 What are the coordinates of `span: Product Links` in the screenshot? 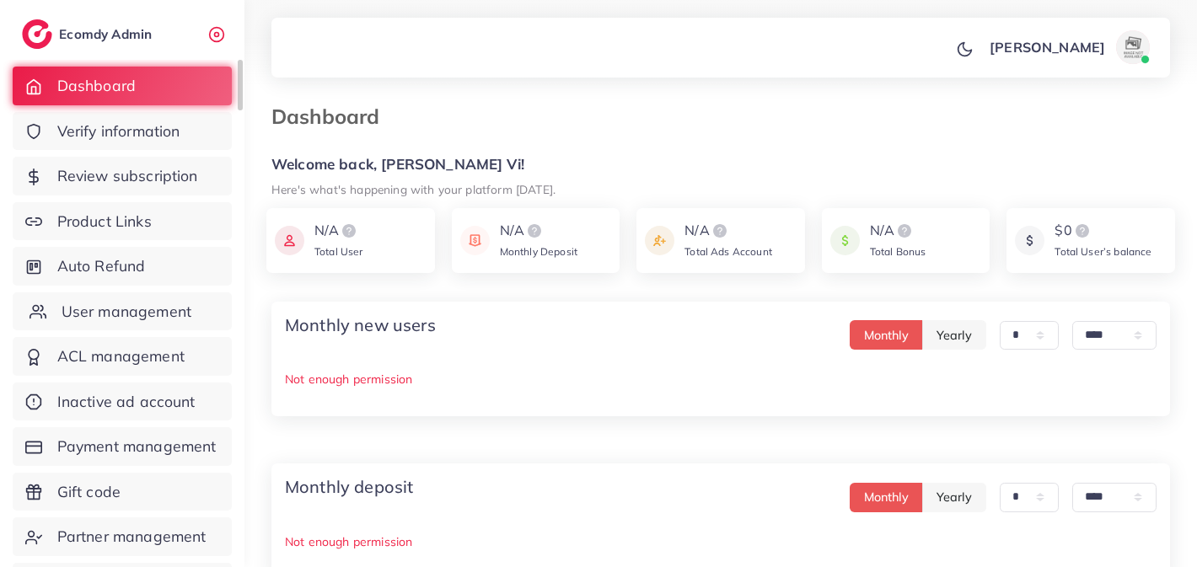 It's located at (105, 222).